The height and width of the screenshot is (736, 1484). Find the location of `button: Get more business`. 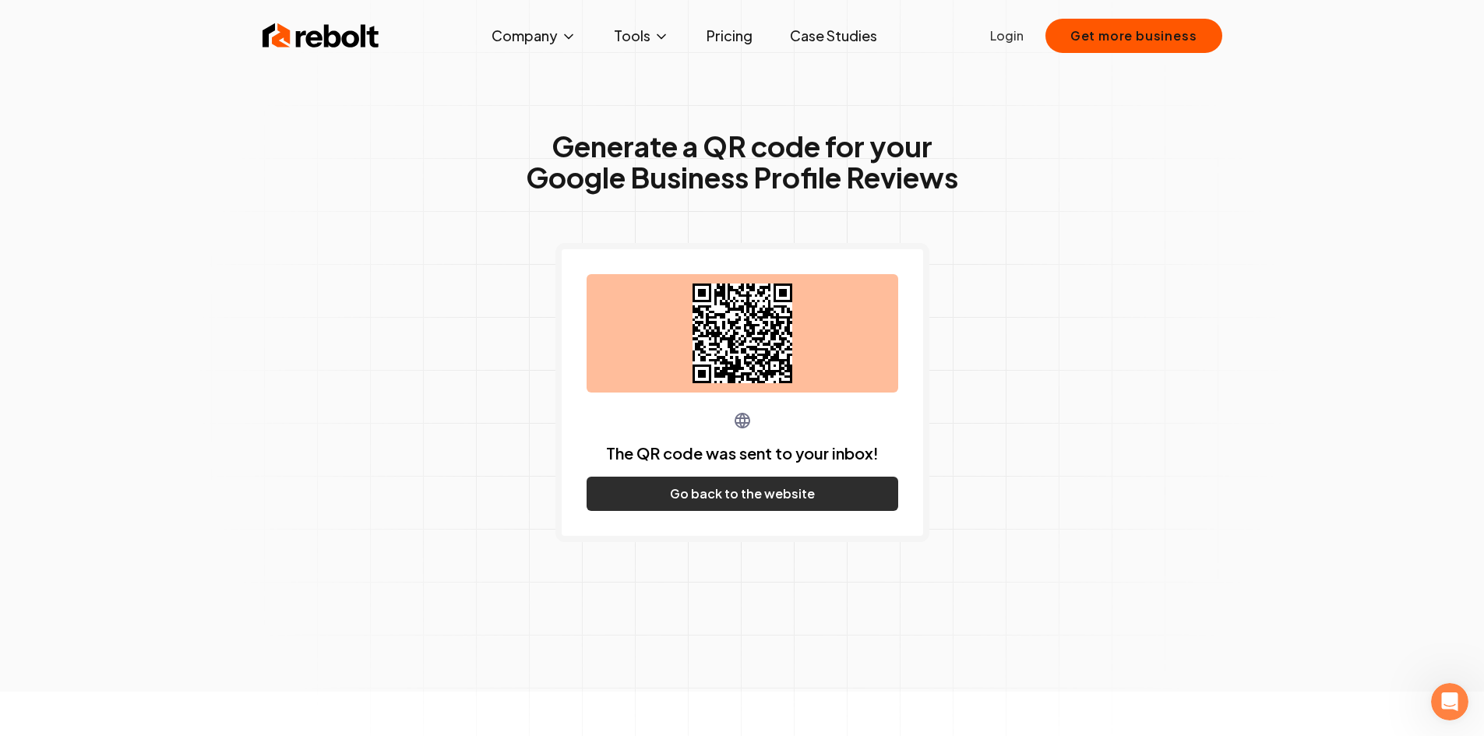

button: Get more business is located at coordinates (1134, 36).